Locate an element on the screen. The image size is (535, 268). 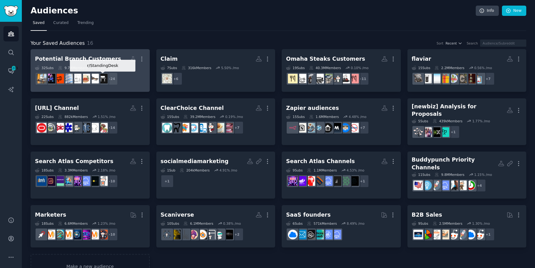
img: oracle is located at coordinates (41, 128).